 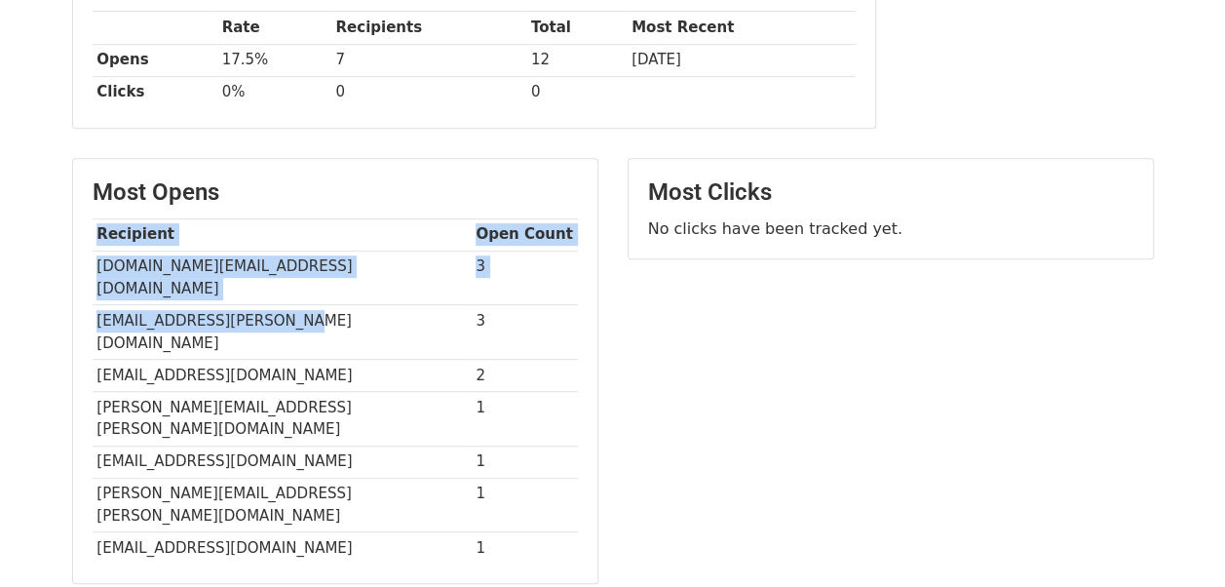 What do you see at coordinates (429, 59) in the screenshot?
I see `td: 7` at bounding box center [429, 59].